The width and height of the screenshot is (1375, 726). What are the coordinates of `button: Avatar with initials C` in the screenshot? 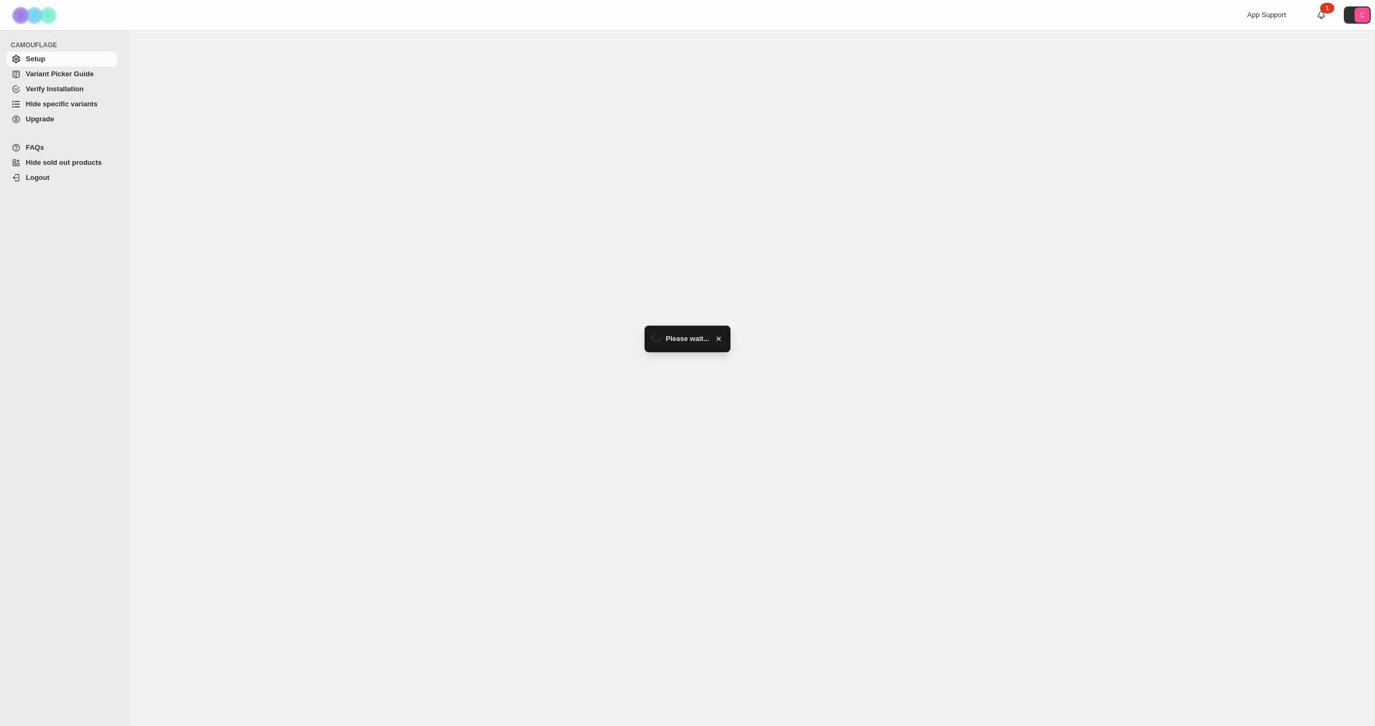 It's located at (1357, 15).